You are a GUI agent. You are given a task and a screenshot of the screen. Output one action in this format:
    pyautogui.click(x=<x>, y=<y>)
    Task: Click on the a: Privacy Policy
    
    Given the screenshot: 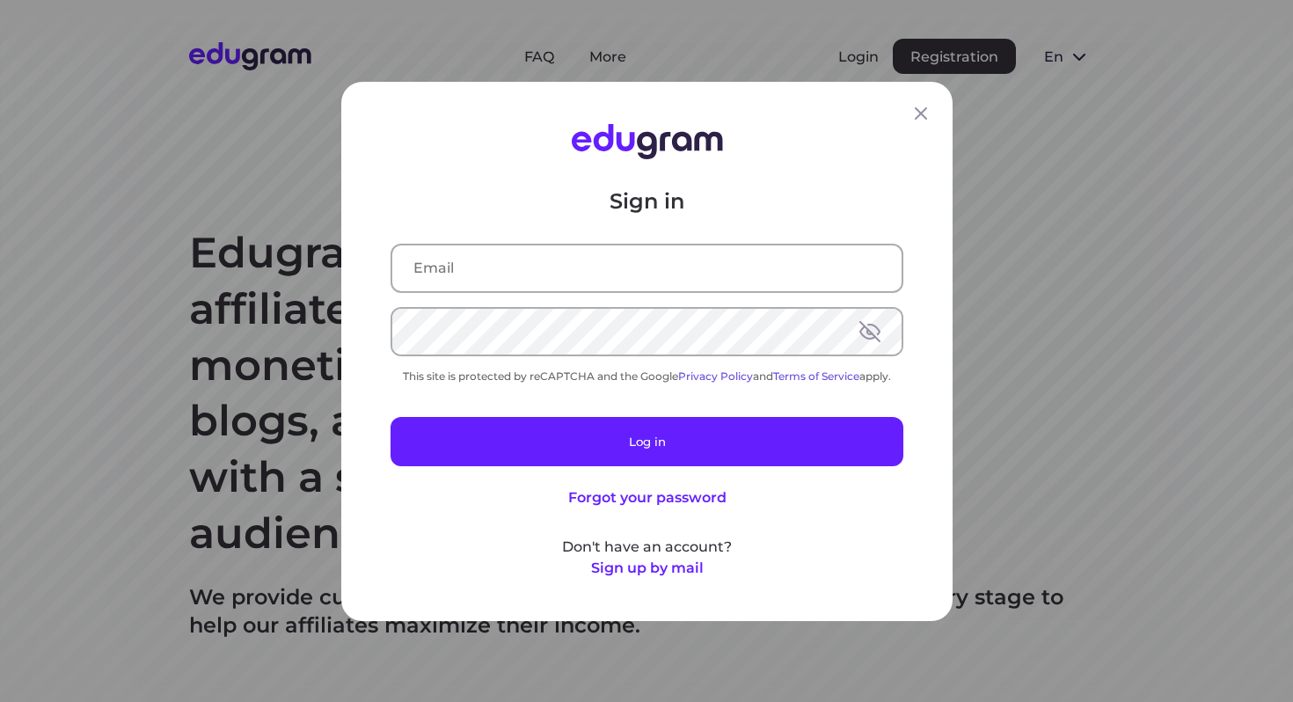 What is the action you would take?
    pyautogui.click(x=715, y=375)
    